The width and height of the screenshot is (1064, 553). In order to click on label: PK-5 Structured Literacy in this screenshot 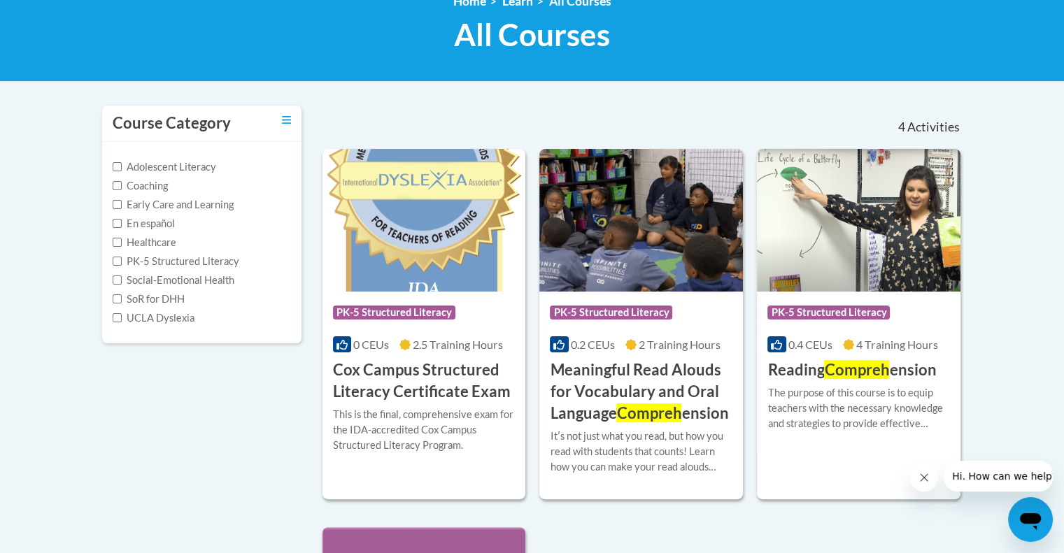, I will do `click(176, 262)`.